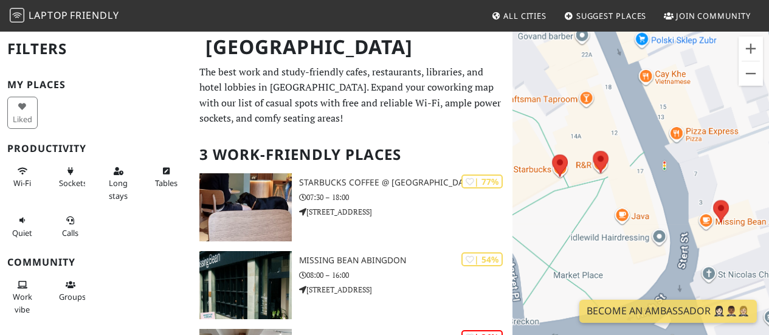 The width and height of the screenshot is (769, 335). Describe the element at coordinates (22, 303) in the screenshot. I see `span: People working` at that location.